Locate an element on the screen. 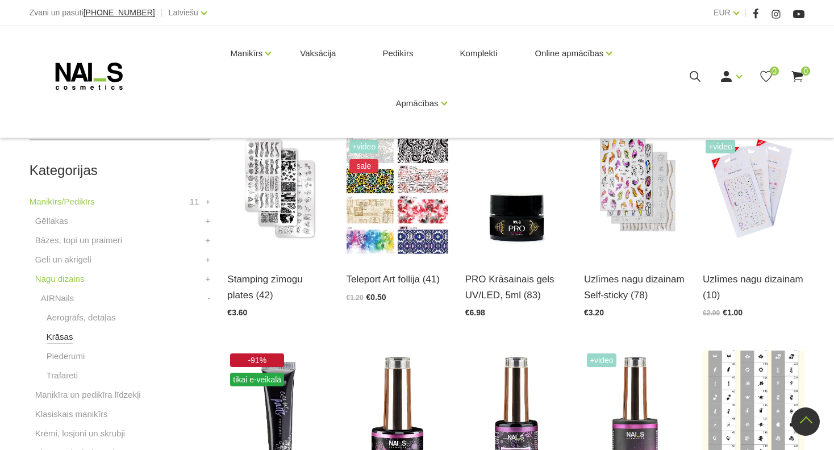 This screenshot has height=450, width=834. a: Geli un akrigeli is located at coordinates (63, 260).